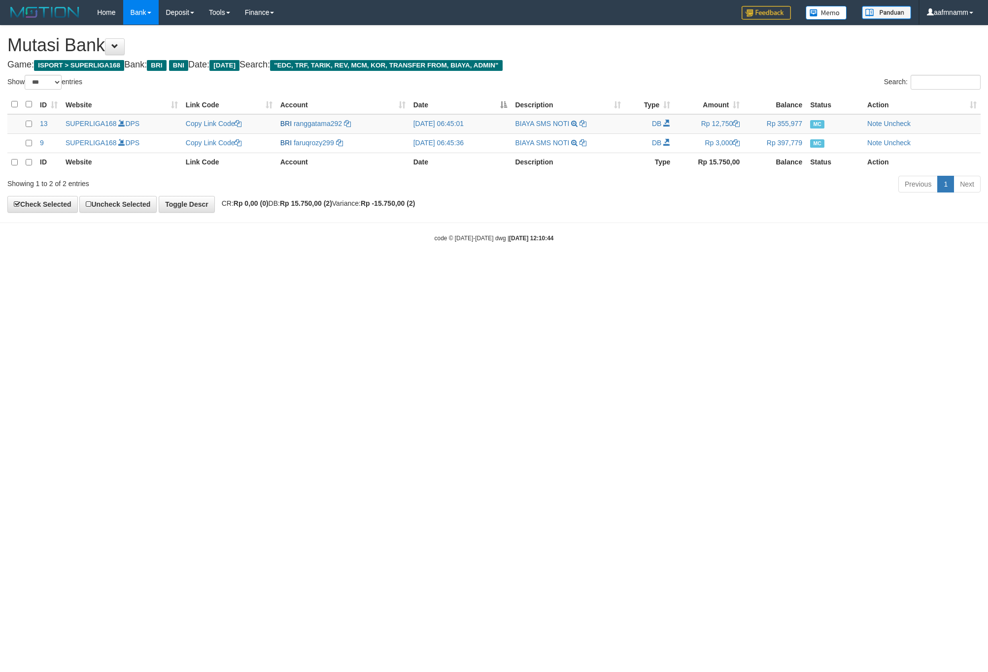  Describe the element at coordinates (178, 66) in the screenshot. I see `span: BNI` at that location.